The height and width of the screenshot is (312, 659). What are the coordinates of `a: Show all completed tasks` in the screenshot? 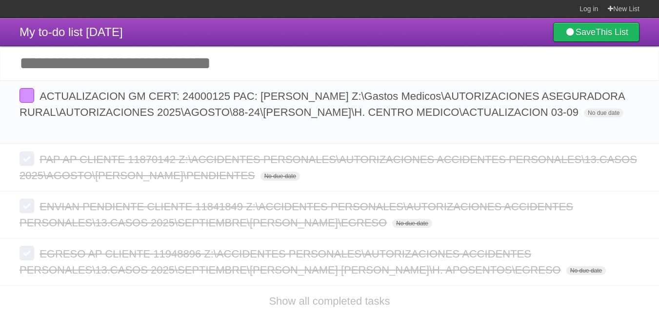 It's located at (329, 301).